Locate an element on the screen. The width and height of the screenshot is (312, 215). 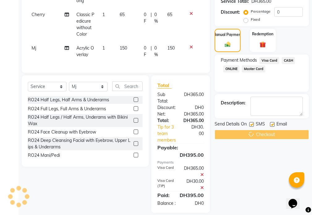
div: RO24 Deep Cleansing Facial with Eyebrow, Upper Lips & Underarms is located at coordinates (79, 144).